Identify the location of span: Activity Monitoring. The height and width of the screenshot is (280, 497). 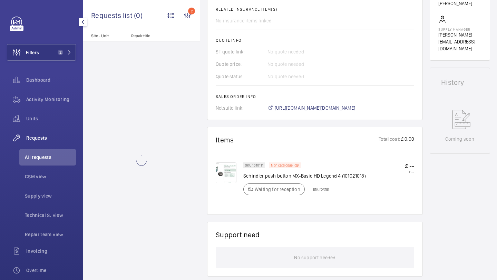
(51, 99).